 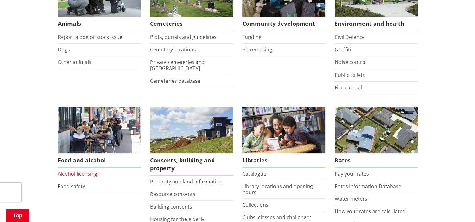 What do you see at coordinates (284, 161) in the screenshot?
I see `span: Libraries` at bounding box center [284, 161].